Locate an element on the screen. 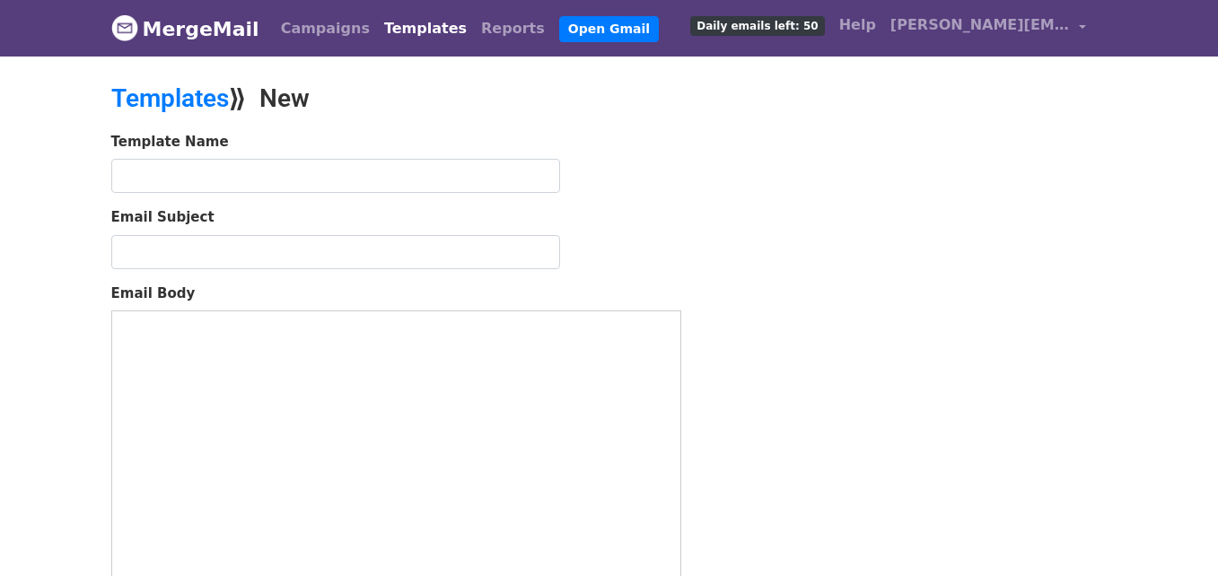 The height and width of the screenshot is (576, 1218). a: MergeMail is located at coordinates (185, 29).